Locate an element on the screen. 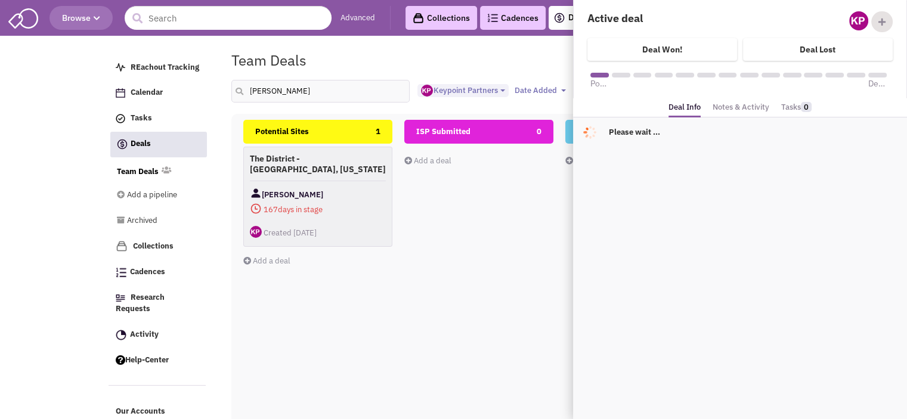 Image resolution: width=907 pixels, height=419 pixels. a: Activity is located at coordinates (158, 335).